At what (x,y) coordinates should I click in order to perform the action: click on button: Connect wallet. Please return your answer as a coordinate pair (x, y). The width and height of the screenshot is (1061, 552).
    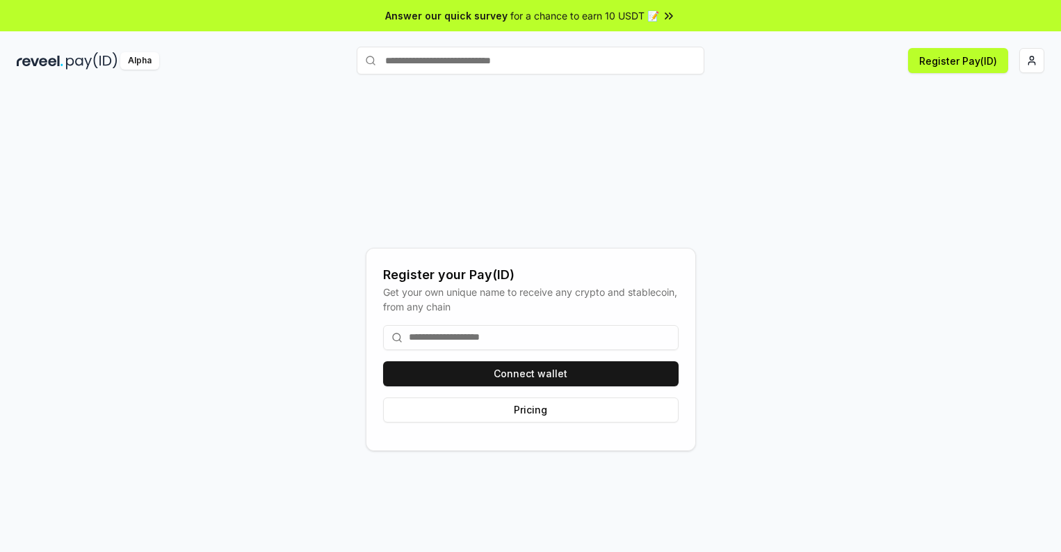
    Looking at the image, I should click on (531, 374).